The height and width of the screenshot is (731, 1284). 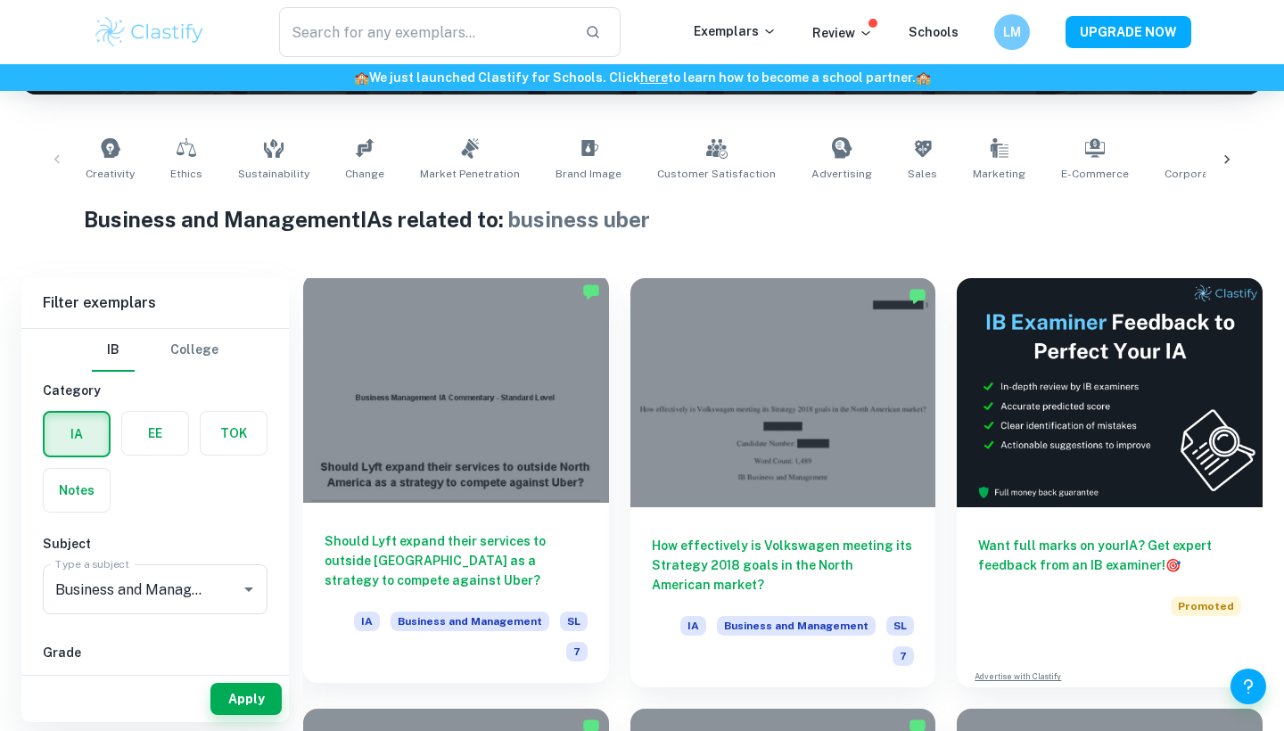 I want to click on span: Corporate Profitability, so click(x=1223, y=174).